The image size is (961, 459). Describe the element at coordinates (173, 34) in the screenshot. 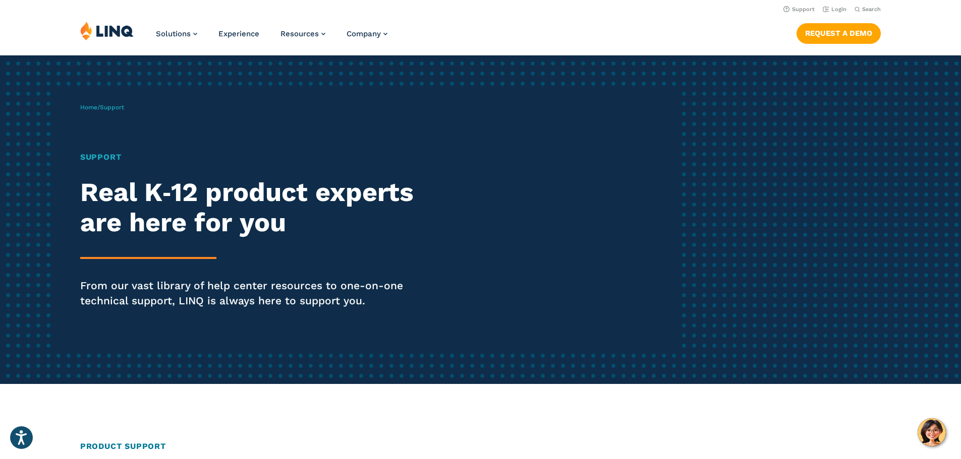

I see `span: Solutions` at that location.